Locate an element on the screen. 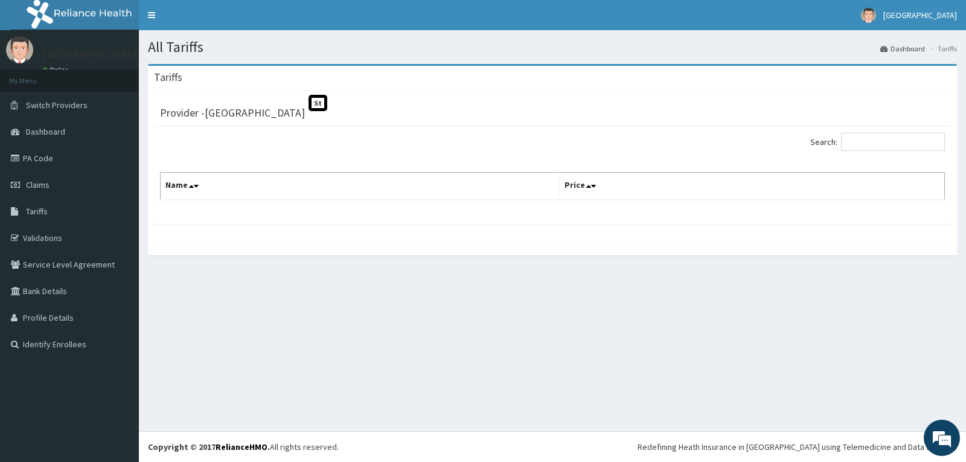  span: Dashboard is located at coordinates (45, 132).